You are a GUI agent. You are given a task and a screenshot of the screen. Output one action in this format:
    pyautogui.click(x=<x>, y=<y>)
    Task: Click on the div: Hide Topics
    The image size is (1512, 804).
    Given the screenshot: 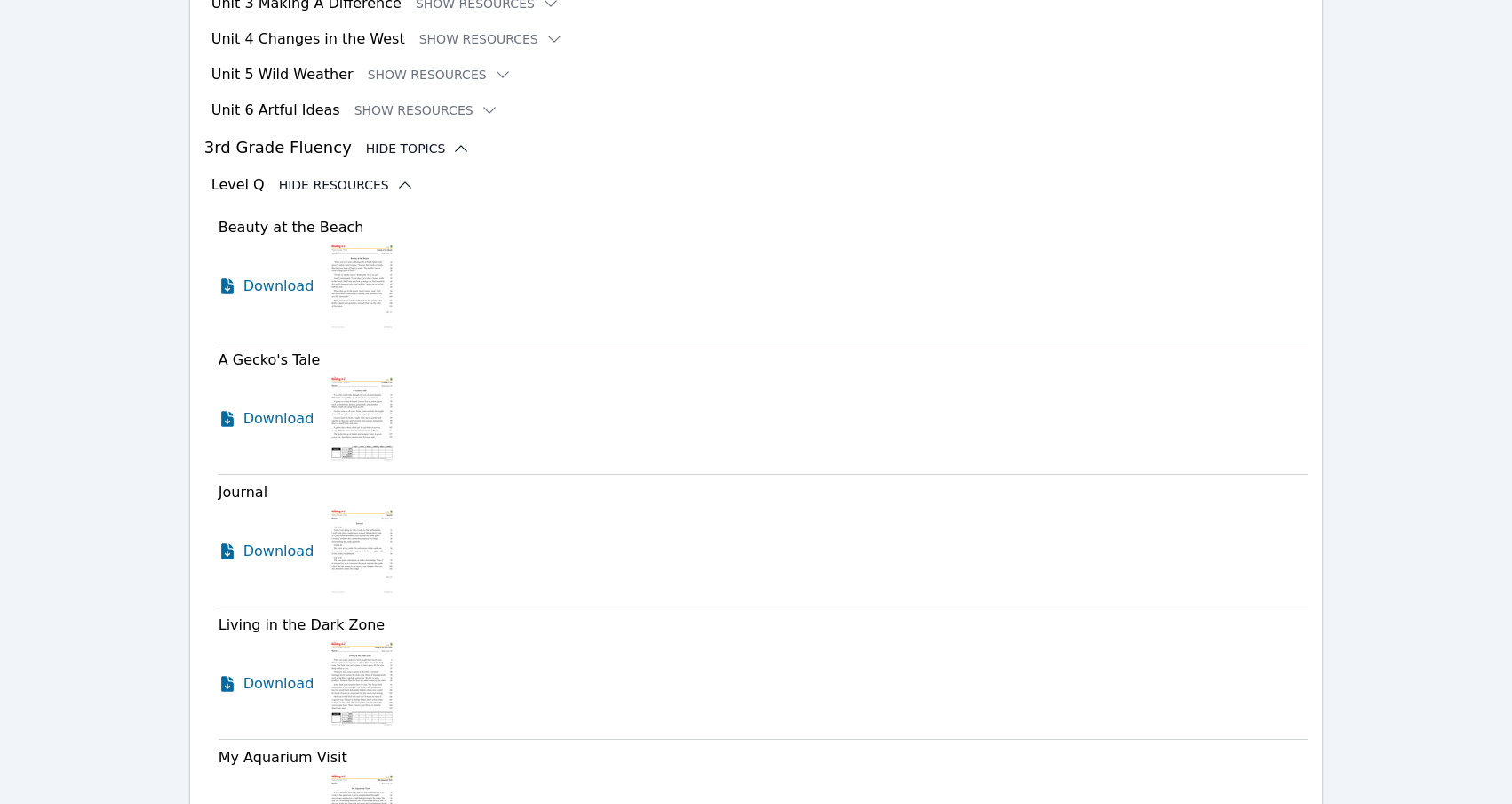 What is the action you would take?
    pyautogui.click(x=418, y=149)
    